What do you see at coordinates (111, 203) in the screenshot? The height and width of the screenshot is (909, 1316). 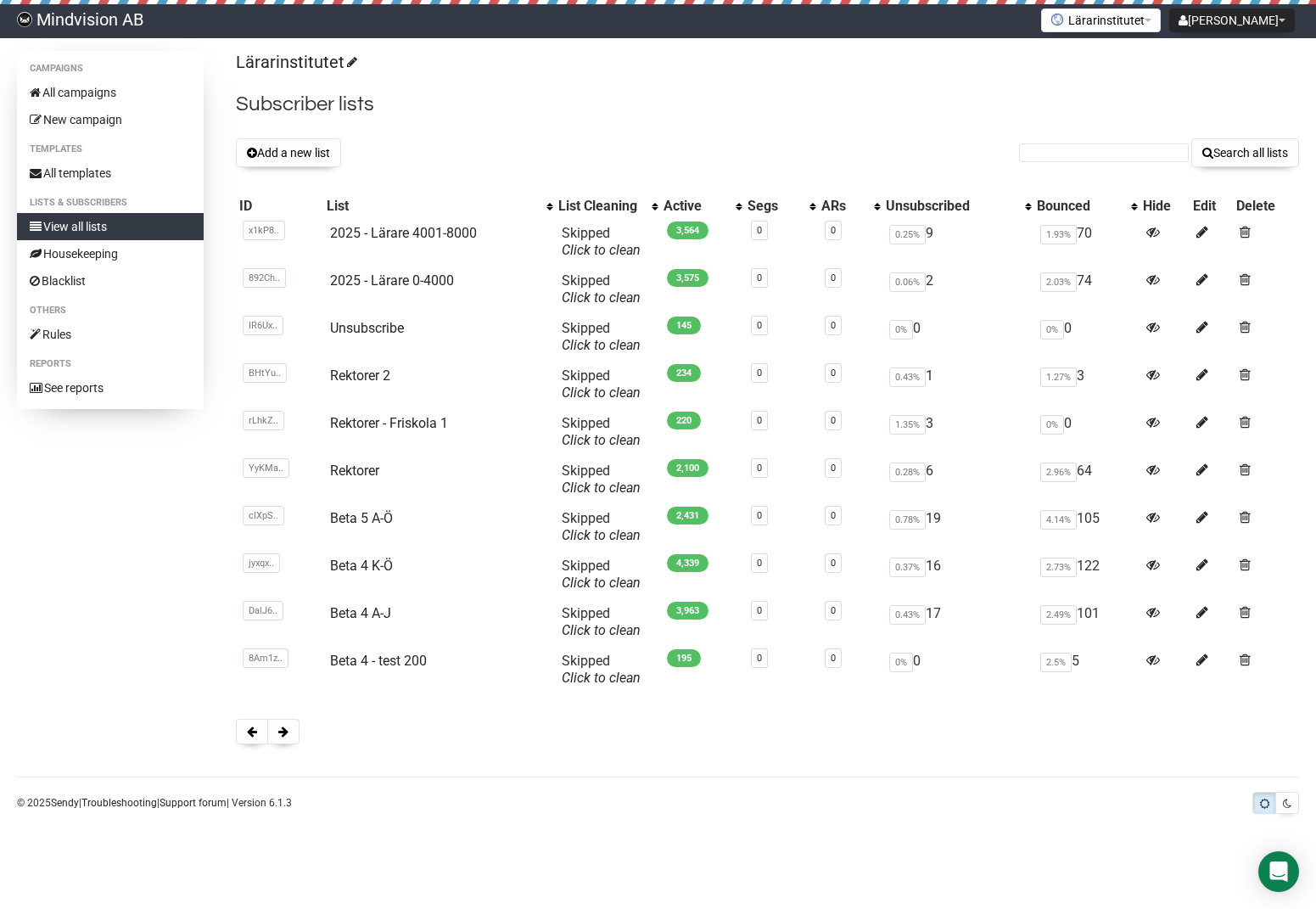 I see `li: Lists & subscribers` at bounding box center [111, 203].